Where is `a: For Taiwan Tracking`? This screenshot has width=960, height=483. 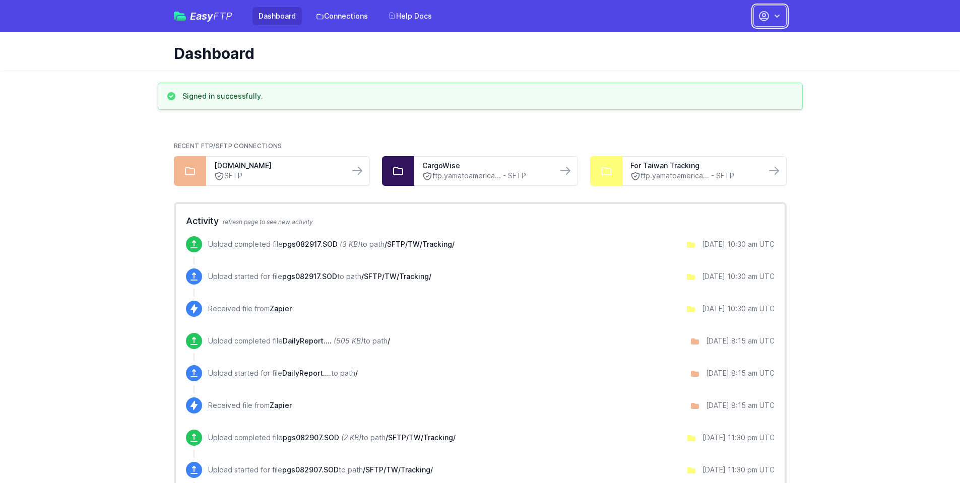
a: For Taiwan Tracking is located at coordinates (694, 166).